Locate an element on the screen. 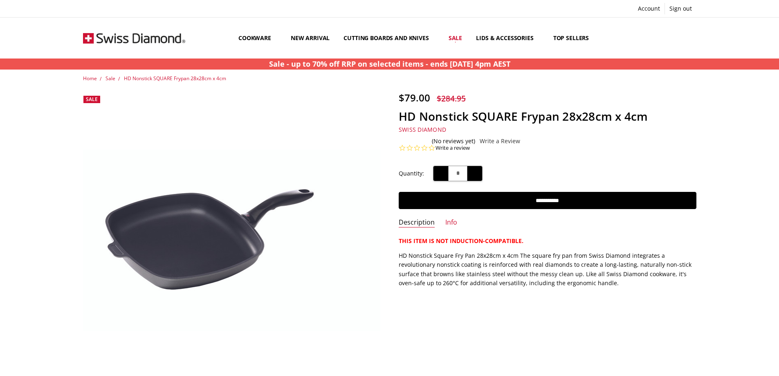 The height and width of the screenshot is (376, 779). a: Write a review is located at coordinates (453, 148).